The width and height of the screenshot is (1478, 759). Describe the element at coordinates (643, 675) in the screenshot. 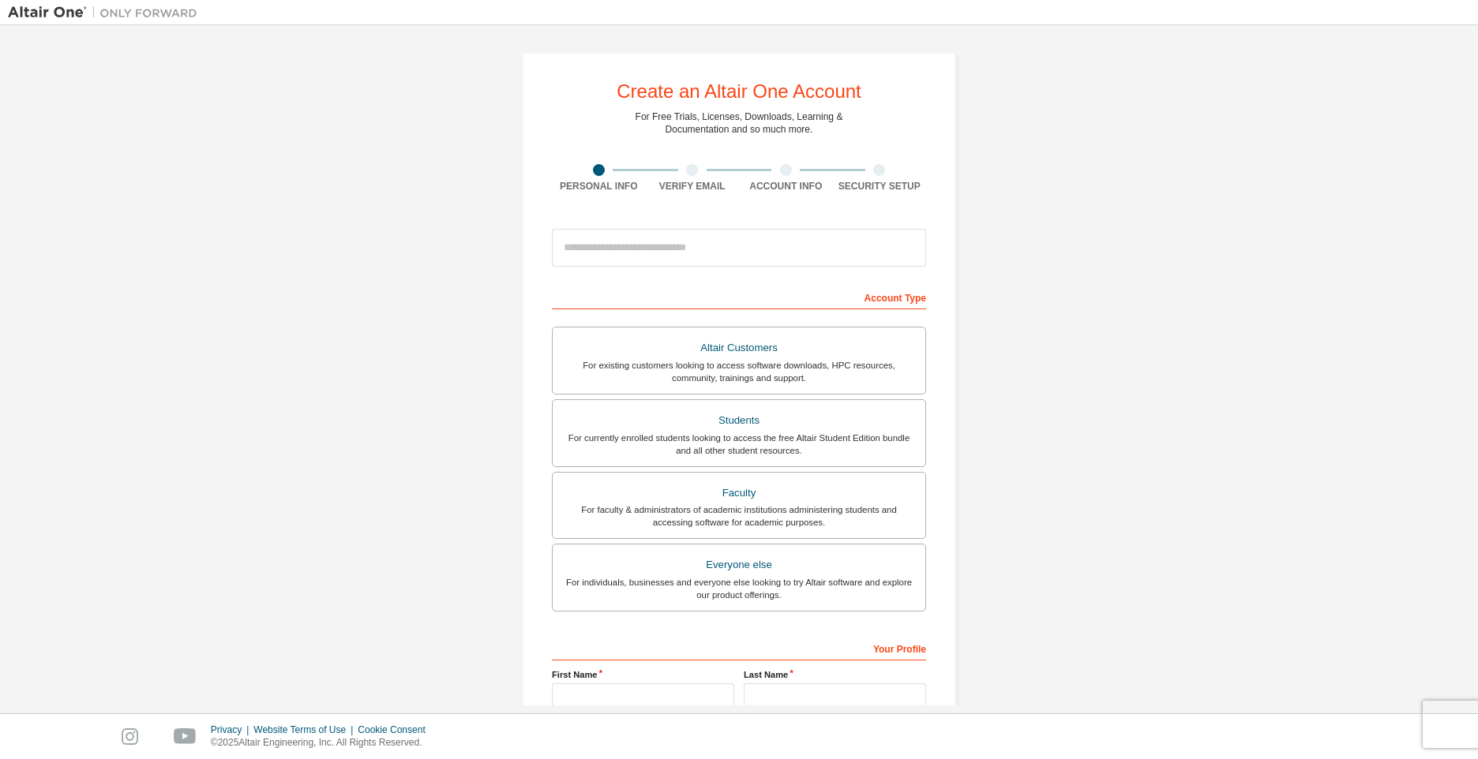

I see `label: First Name` at that location.